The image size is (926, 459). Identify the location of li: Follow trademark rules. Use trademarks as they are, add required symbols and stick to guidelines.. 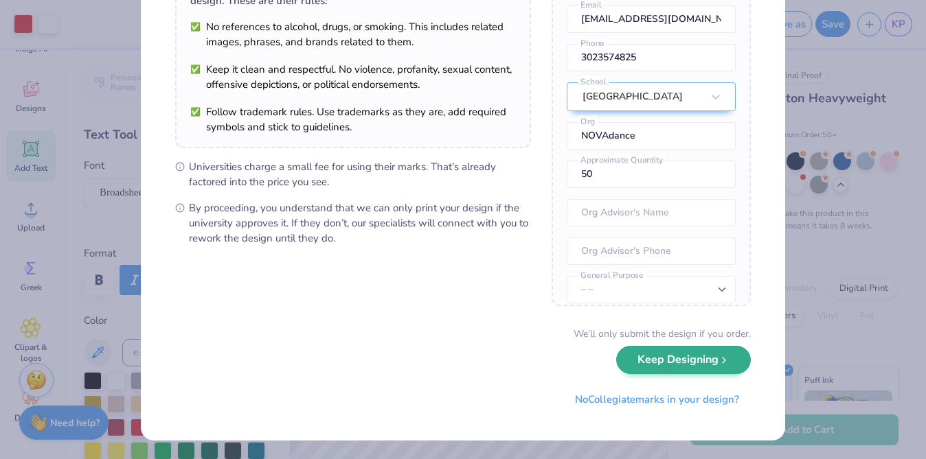
(353, 120).